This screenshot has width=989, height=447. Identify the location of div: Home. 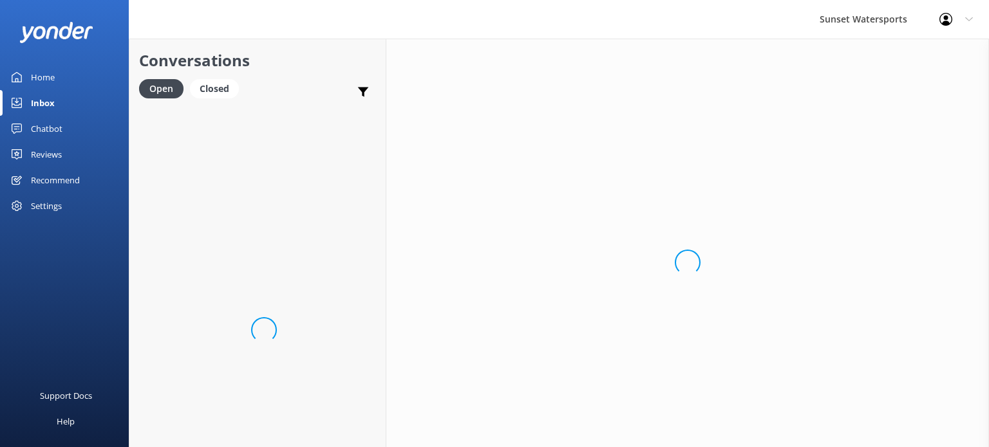
(42, 77).